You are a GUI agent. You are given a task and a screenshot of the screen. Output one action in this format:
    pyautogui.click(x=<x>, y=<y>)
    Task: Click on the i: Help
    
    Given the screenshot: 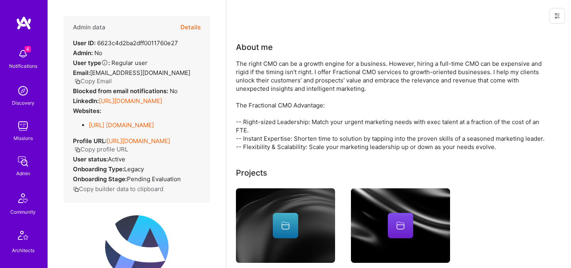 What is the action you would take?
    pyautogui.click(x=105, y=63)
    